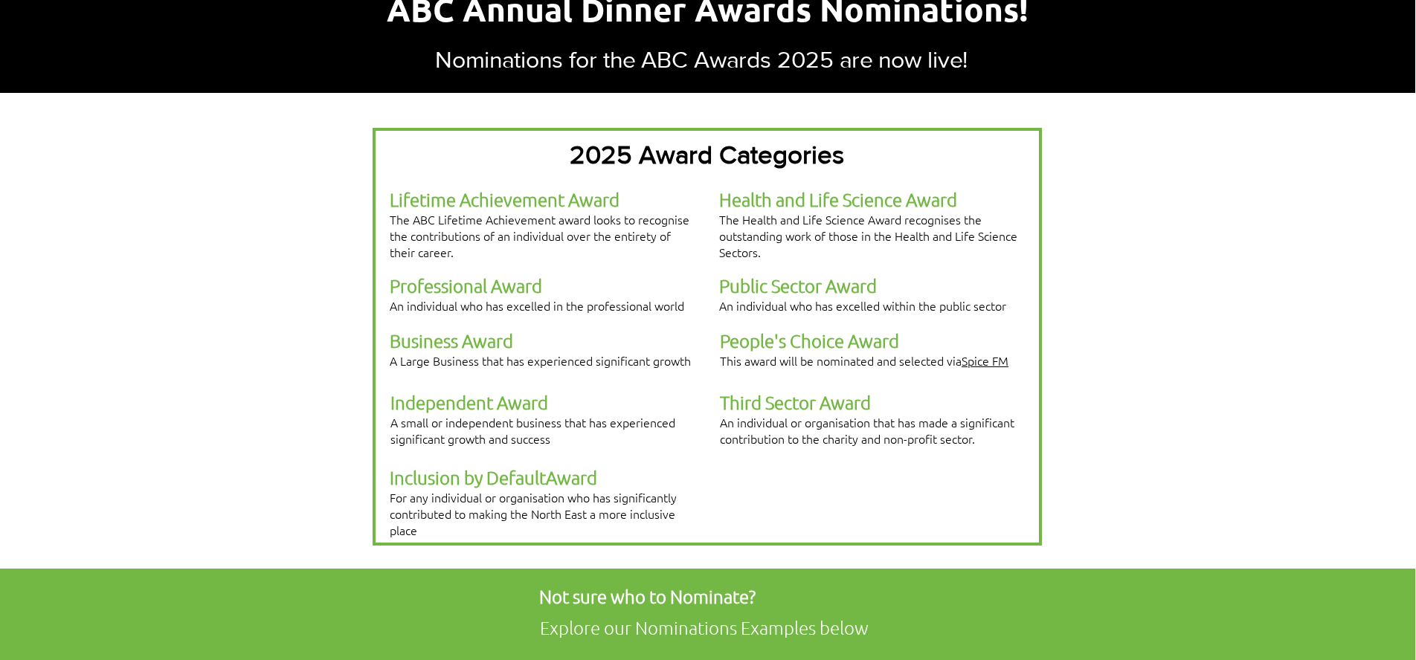  What do you see at coordinates (451, 341) in the screenshot?
I see `span: Business Award` at bounding box center [451, 341].